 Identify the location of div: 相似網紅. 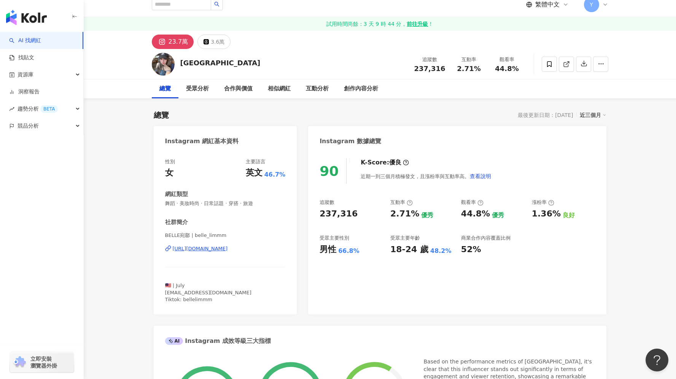
(279, 89).